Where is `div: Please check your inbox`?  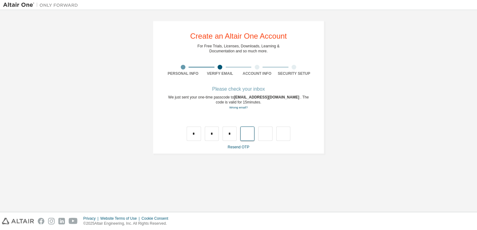
div: Please check your inbox is located at coordinates (239, 89).